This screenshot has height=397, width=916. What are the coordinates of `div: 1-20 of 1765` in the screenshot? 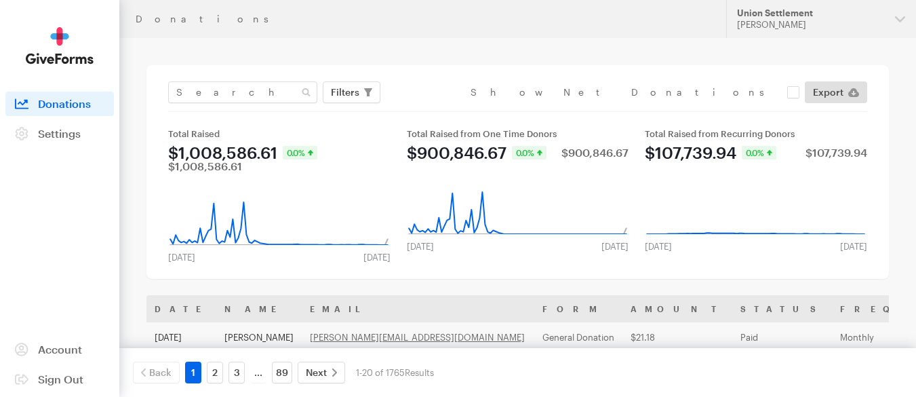 It's located at (395, 372).